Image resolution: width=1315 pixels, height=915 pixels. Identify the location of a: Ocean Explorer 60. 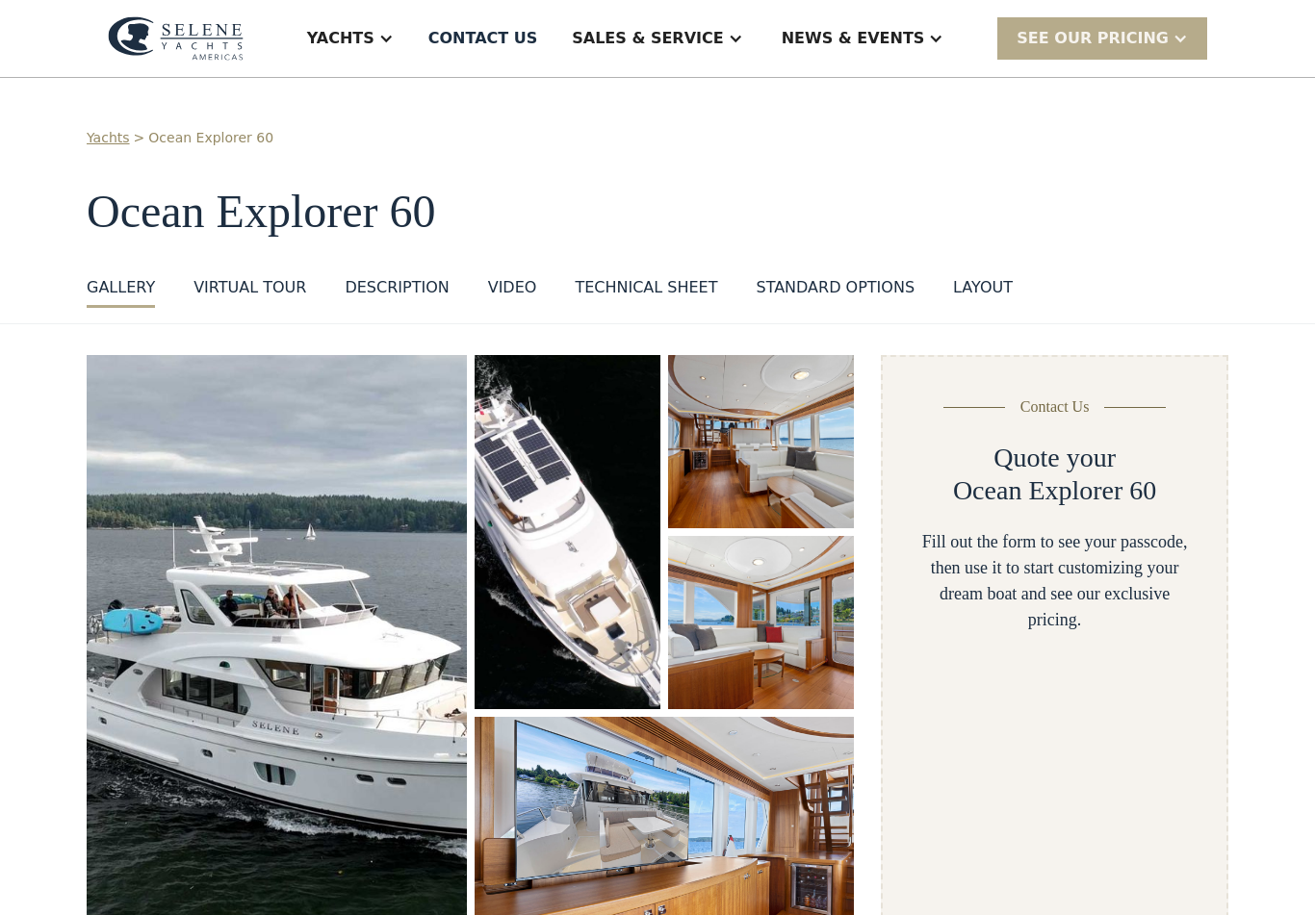
(211, 138).